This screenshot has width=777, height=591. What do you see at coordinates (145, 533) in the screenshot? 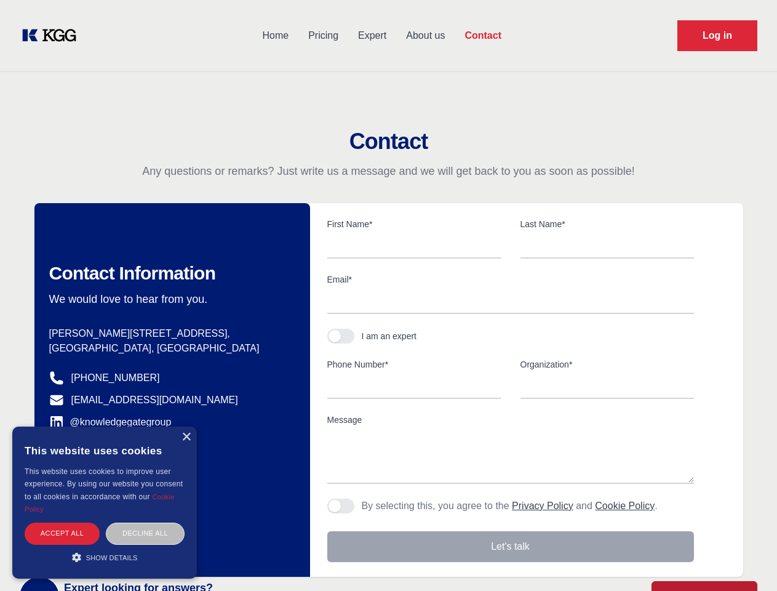
I see `div: Decline all` at bounding box center [145, 533].